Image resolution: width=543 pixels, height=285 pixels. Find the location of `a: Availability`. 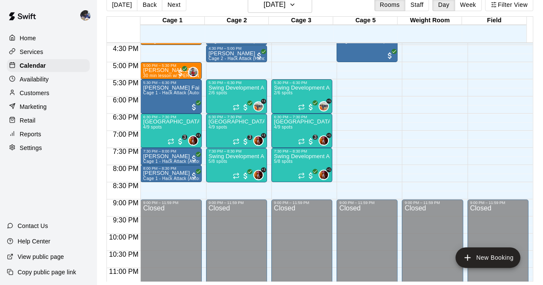

a: Availability is located at coordinates (48, 79).